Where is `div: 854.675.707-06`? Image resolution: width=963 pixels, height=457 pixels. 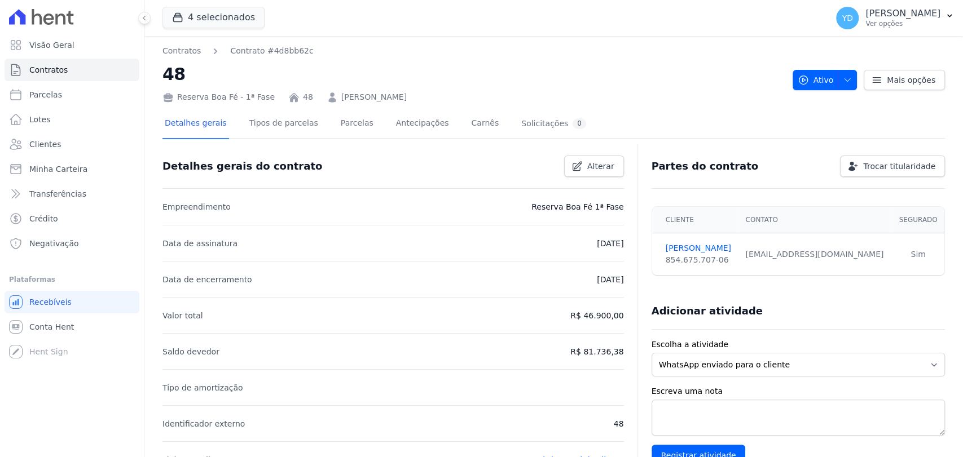
div: 854.675.707-06 is located at coordinates (699, 260).